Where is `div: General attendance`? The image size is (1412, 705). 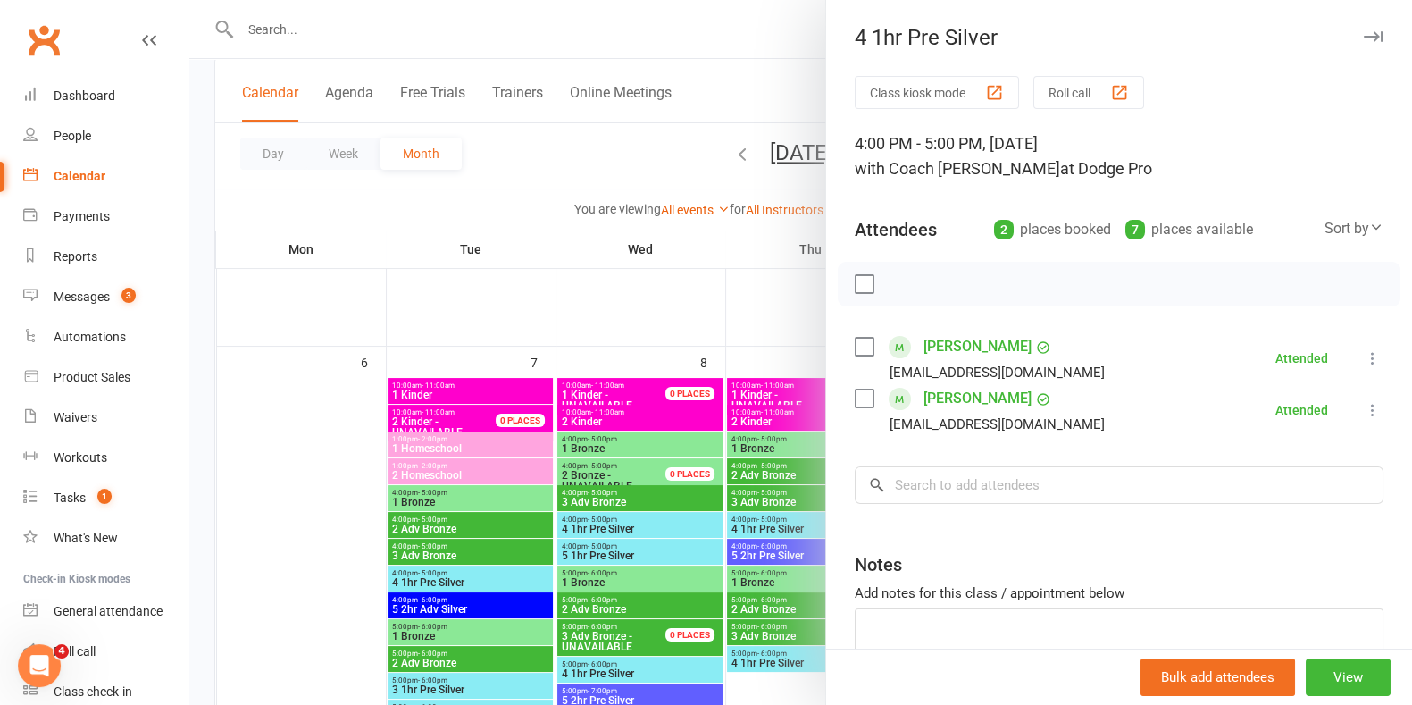
div: General attendance is located at coordinates (108, 611).